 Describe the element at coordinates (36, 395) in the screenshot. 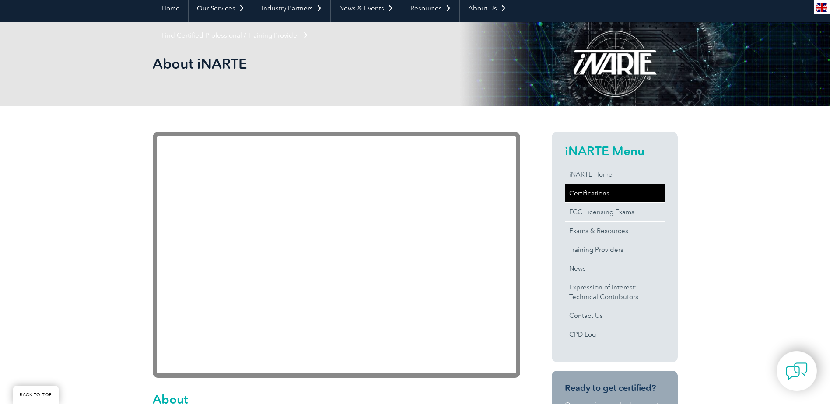

I see `a: BACK TO TOP` at that location.